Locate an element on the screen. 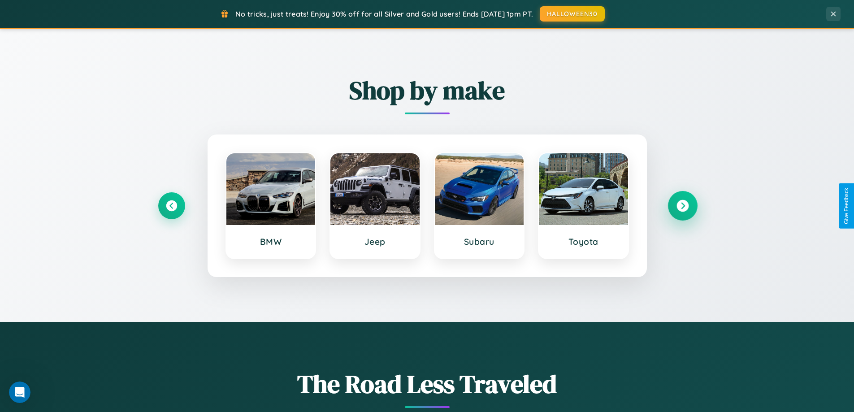  h2: Shop by make is located at coordinates (427, 90).